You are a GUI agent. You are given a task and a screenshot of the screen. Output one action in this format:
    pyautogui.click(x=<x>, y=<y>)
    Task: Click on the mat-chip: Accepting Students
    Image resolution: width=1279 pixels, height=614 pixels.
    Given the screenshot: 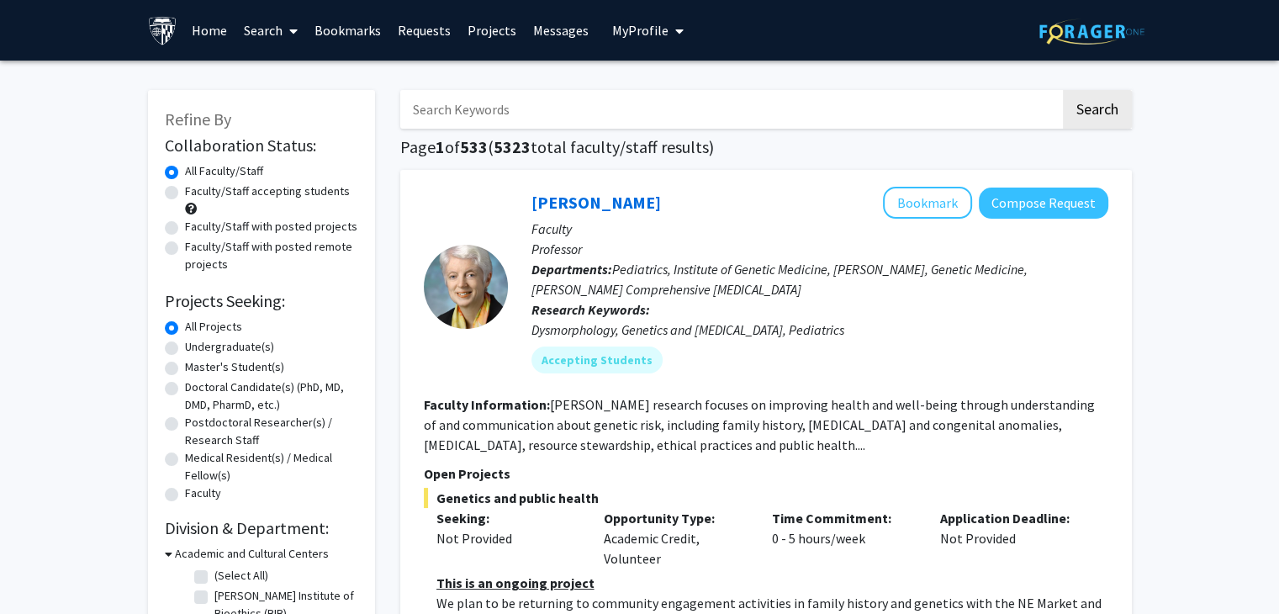 What is the action you would take?
    pyautogui.click(x=597, y=360)
    